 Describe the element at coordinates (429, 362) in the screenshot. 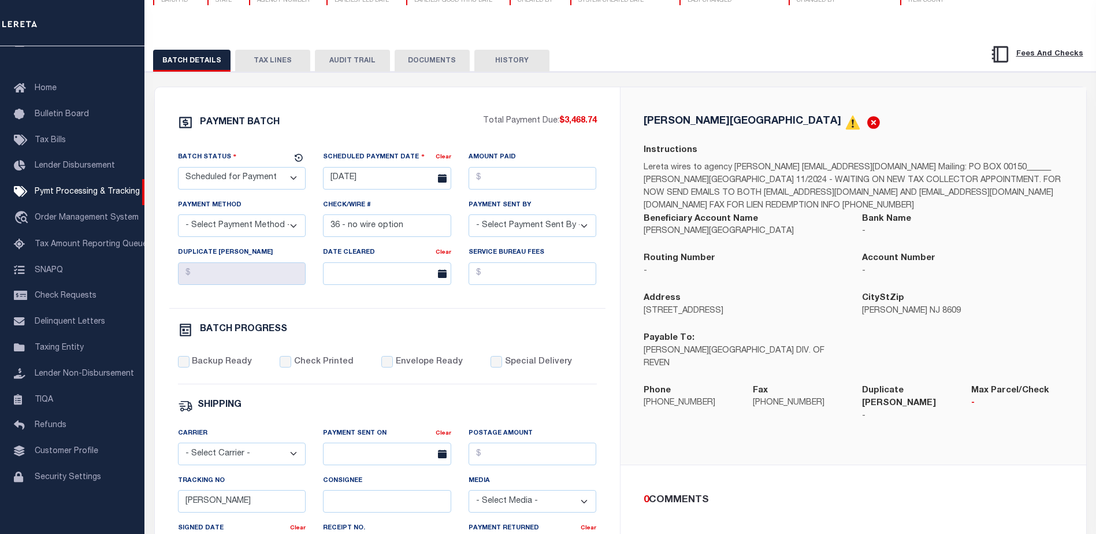

I see `label: Envelope Ready` at that location.